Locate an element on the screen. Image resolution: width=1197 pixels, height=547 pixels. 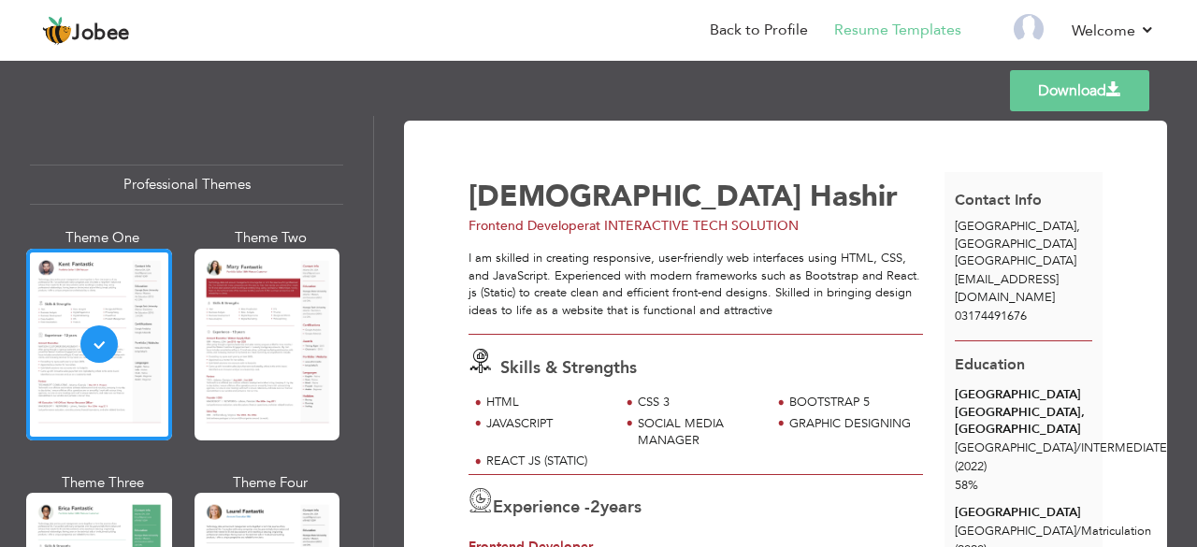
div: Theme Three is located at coordinates (103, 483).